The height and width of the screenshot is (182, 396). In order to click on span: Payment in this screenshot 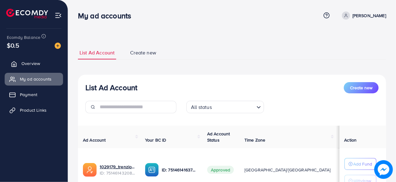, I will do `click(29, 94)`.